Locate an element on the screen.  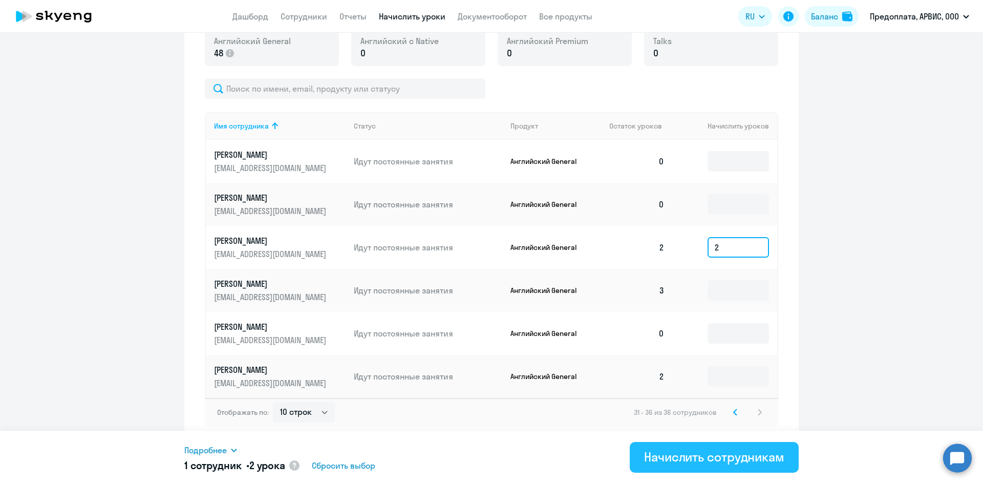
a: Документооборот is located at coordinates (492, 16).